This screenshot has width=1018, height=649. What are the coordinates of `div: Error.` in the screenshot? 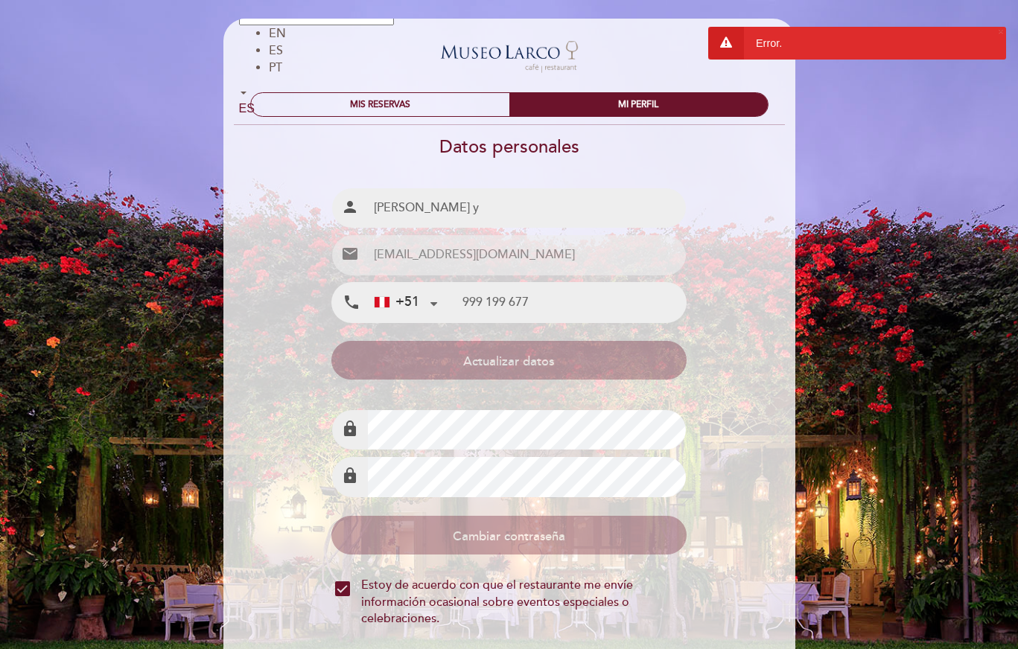 It's located at (857, 43).